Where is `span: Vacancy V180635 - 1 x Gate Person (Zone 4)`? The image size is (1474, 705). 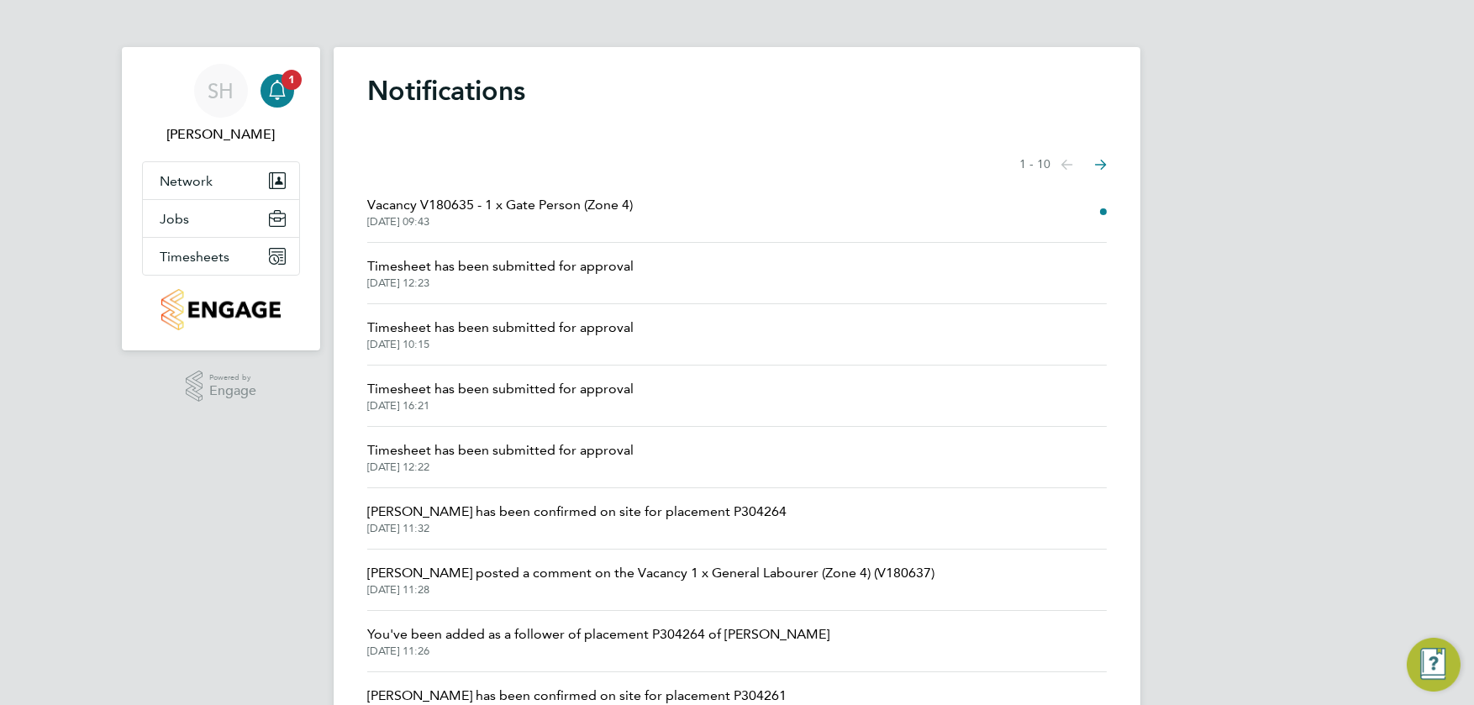 span: Vacancy V180635 - 1 x Gate Person (Zone 4) is located at coordinates (500, 205).